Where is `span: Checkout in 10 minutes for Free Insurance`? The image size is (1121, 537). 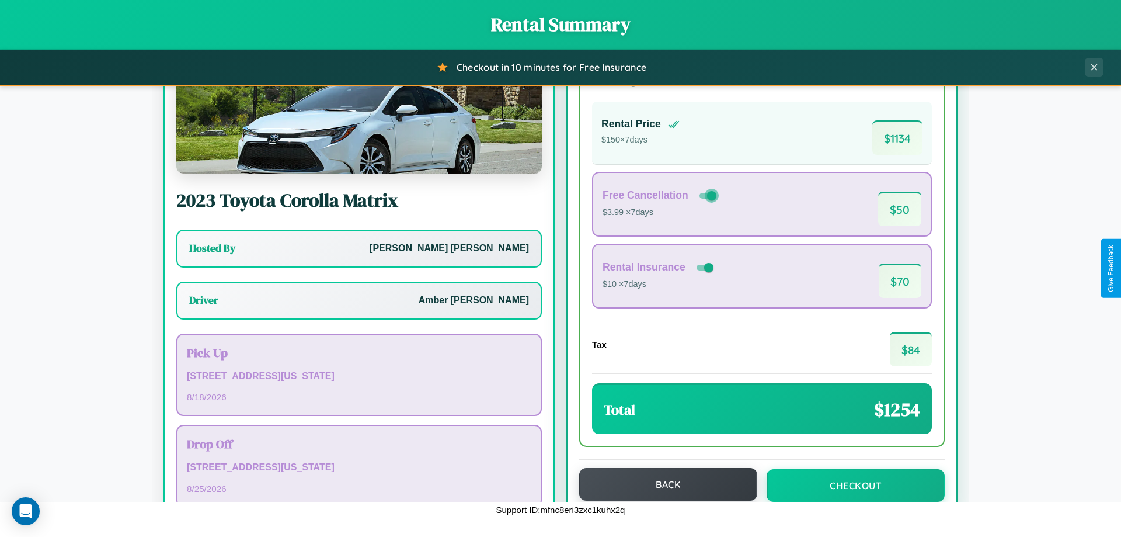 span: Checkout in 10 minutes for Free Insurance is located at coordinates (551, 67).